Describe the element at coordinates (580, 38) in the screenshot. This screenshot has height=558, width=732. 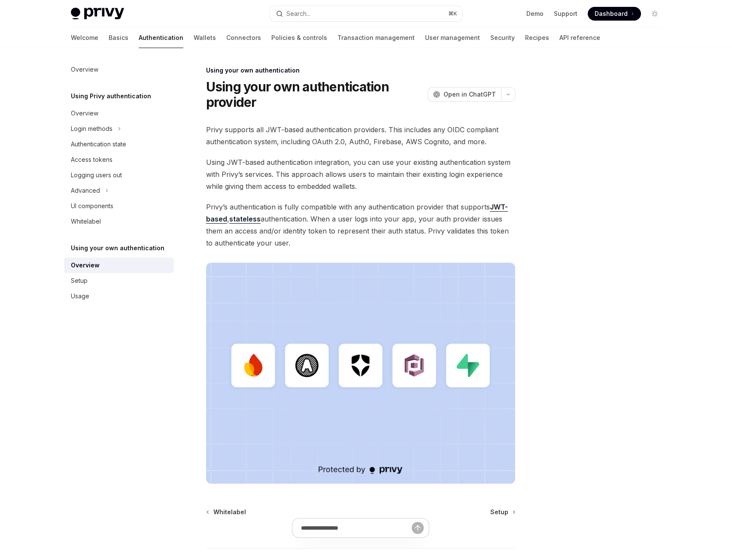
I see `a: API reference` at that location.